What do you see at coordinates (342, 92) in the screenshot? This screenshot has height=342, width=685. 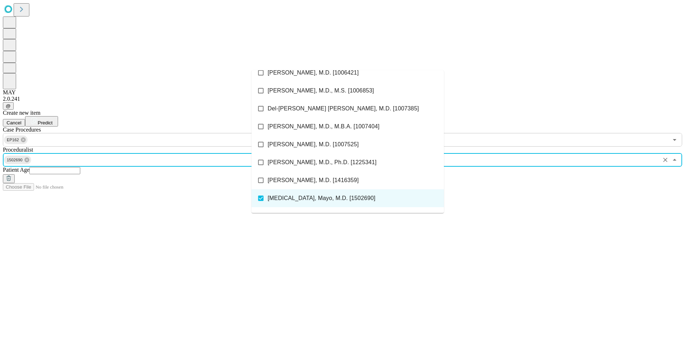 I see `div: MAY` at bounding box center [342, 92].